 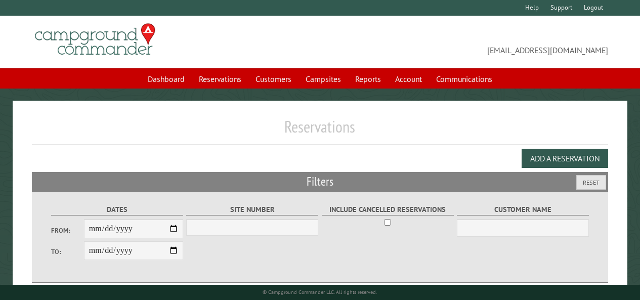 What do you see at coordinates (67, 252) in the screenshot?
I see `label: To:` at bounding box center [67, 252].